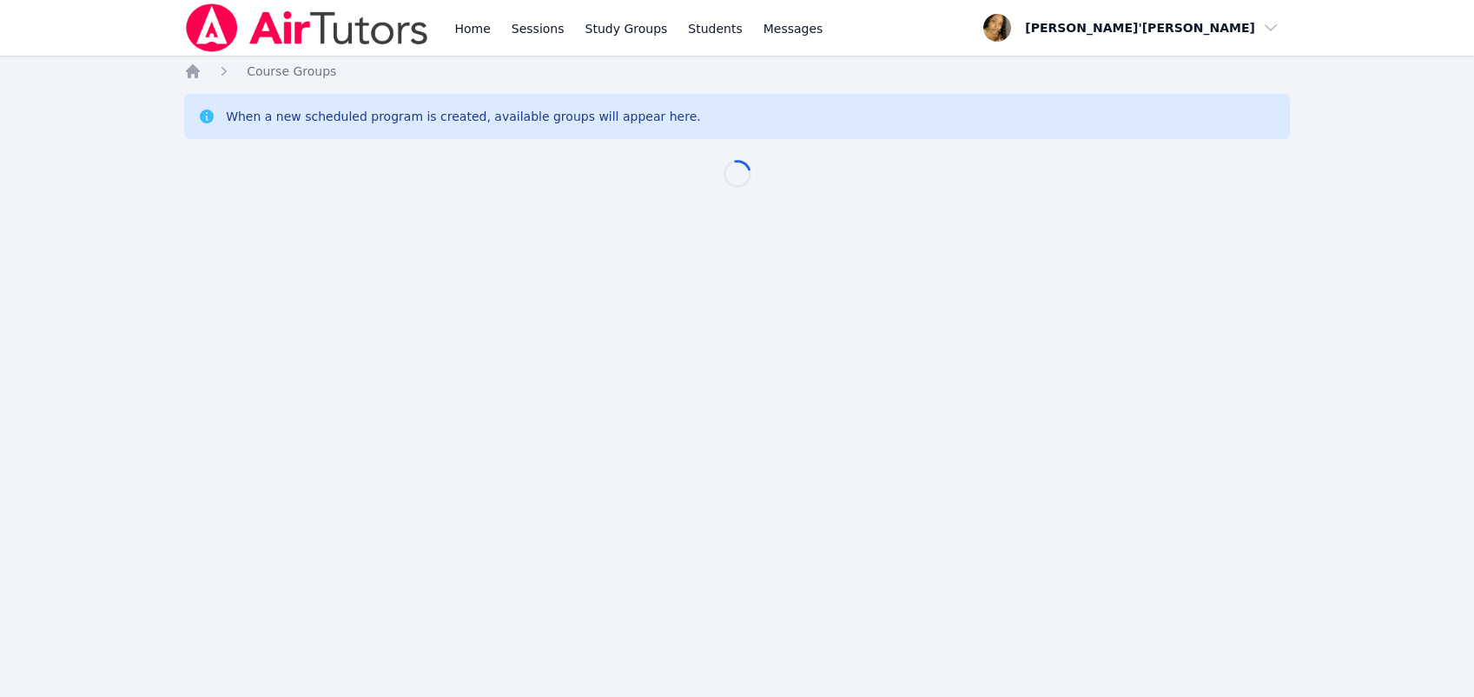 The image size is (1474, 697). Describe the element at coordinates (291, 71) in the screenshot. I see `span: Course Groups` at that location.